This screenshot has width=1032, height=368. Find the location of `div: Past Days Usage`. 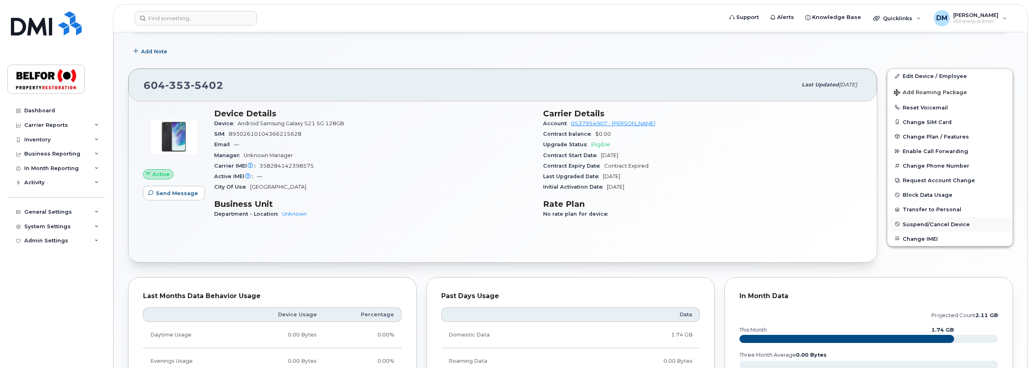

div: Past Days Usage is located at coordinates (571, 296).